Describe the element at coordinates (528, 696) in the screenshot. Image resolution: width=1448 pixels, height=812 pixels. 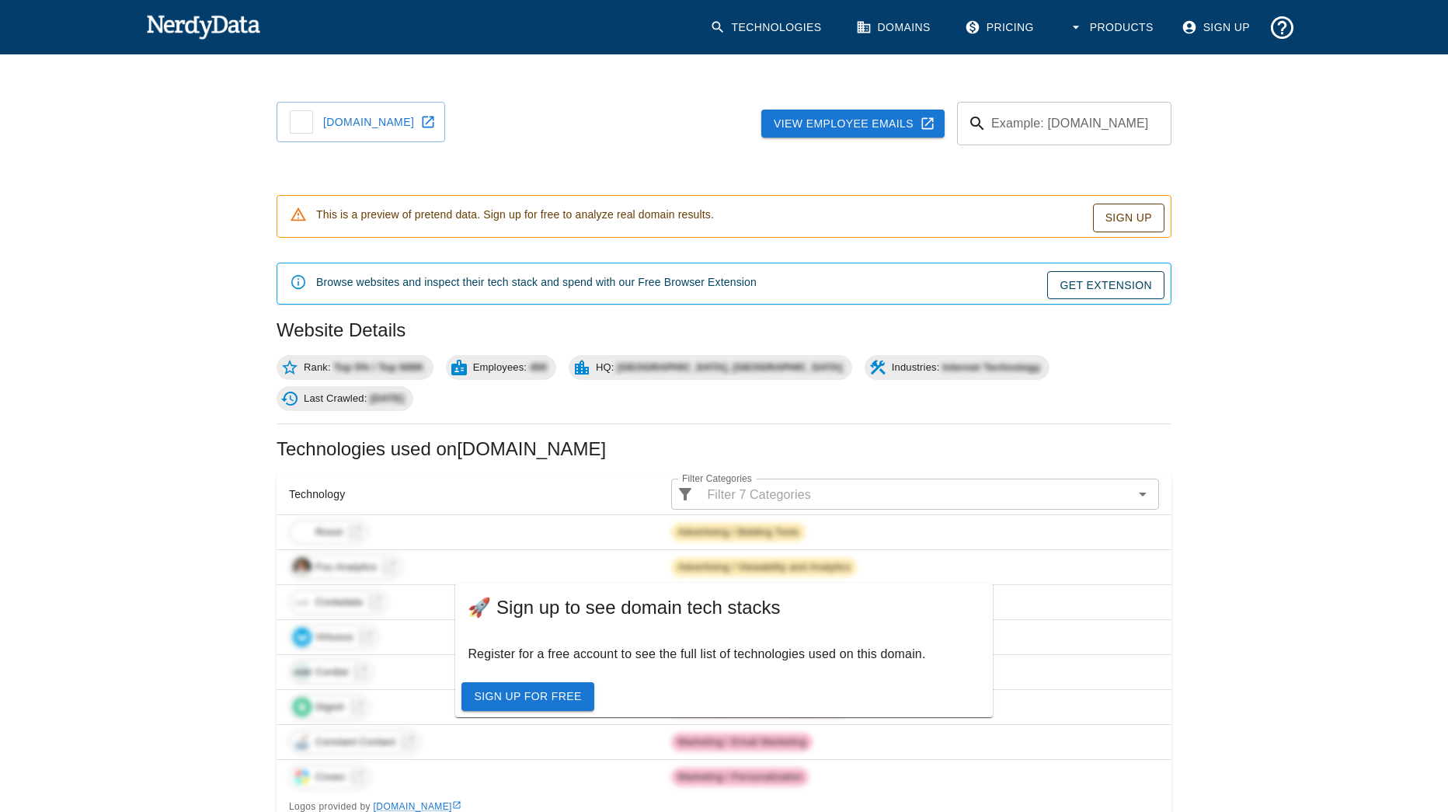
I see `a: Sign Up For Free` at that location.